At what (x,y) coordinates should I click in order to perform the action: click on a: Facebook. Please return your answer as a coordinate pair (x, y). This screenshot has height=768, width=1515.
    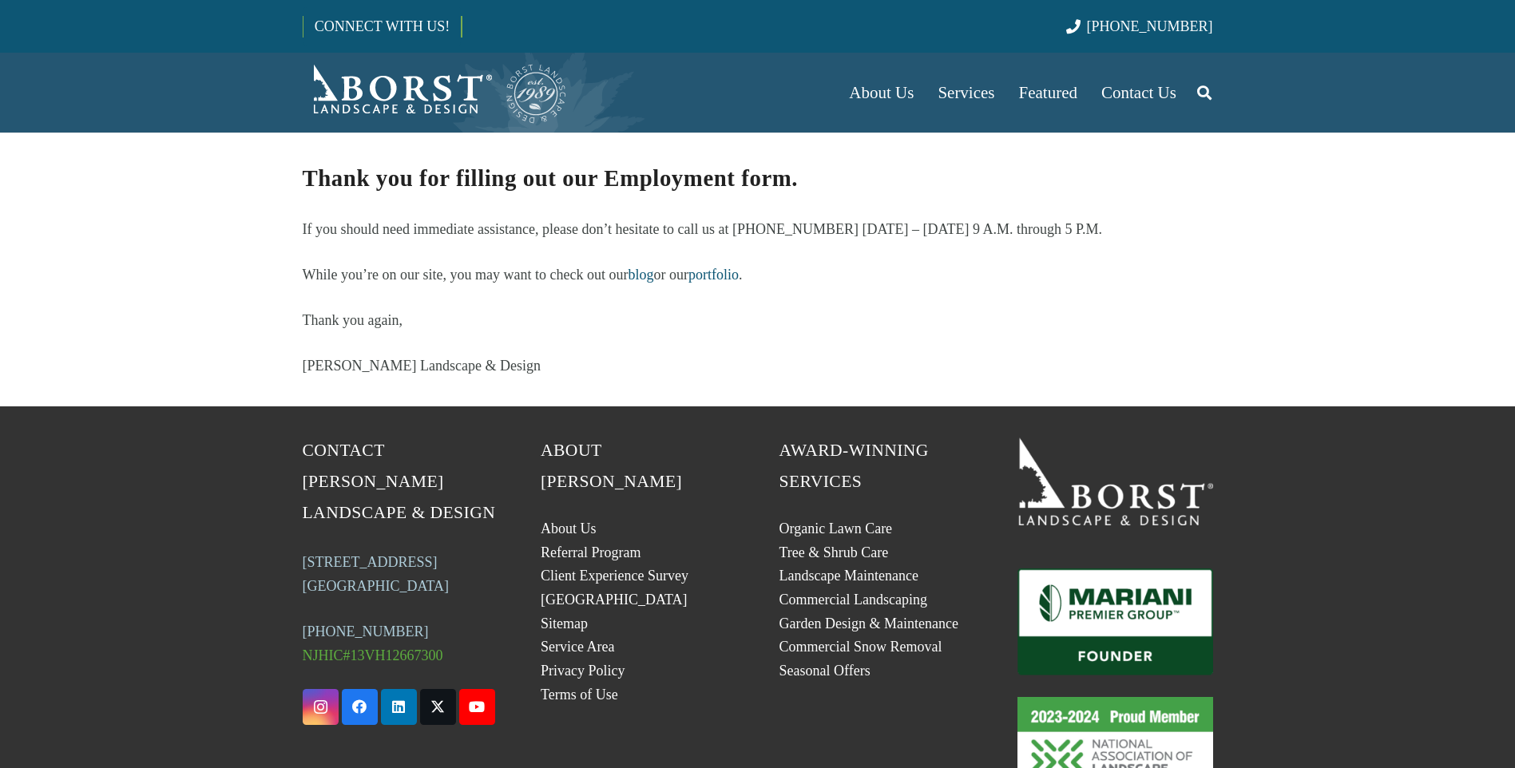
    Looking at the image, I should click on (359, 707).